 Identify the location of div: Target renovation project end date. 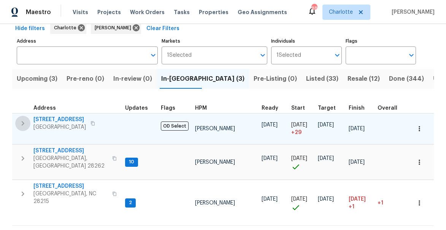
(330, 108).